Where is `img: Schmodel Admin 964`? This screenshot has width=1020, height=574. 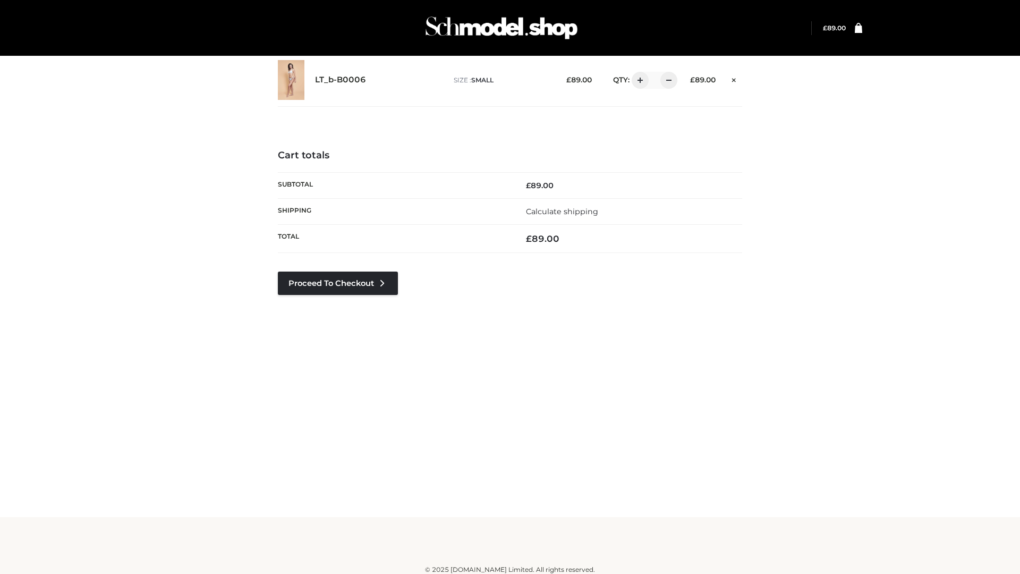
img: Schmodel Admin 964 is located at coordinates (502, 28).